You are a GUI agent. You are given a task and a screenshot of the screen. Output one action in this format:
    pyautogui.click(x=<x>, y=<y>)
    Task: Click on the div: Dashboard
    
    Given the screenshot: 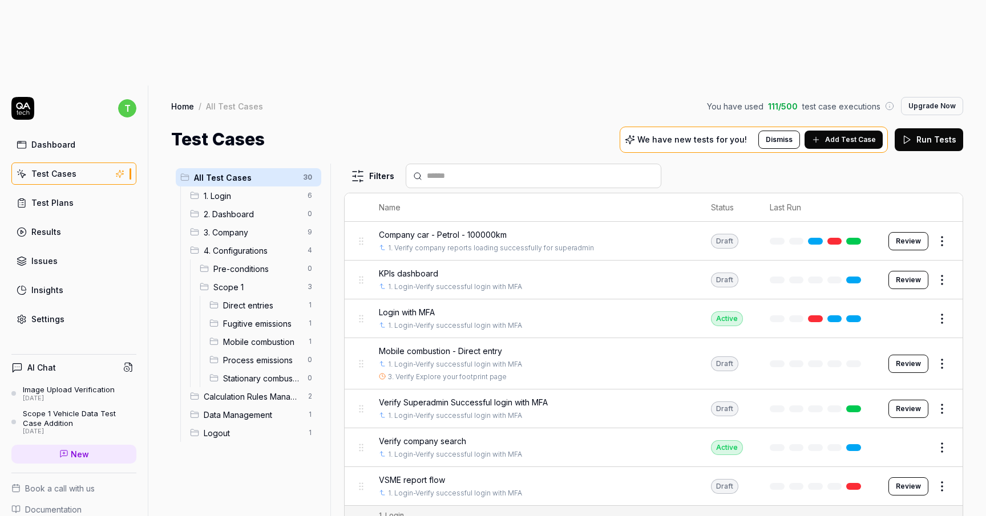 What is the action you would take?
    pyautogui.click(x=53, y=144)
    